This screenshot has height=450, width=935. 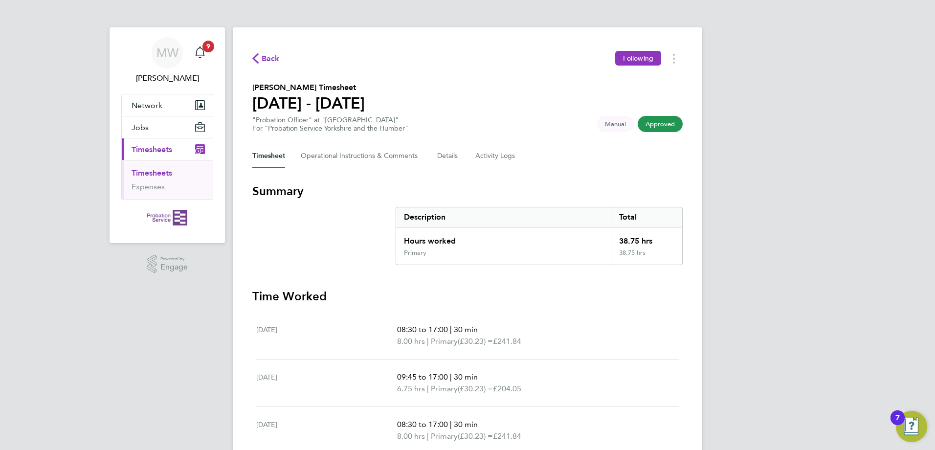 What do you see at coordinates (361, 156) in the screenshot?
I see `button: Operational Instructions & Comments` at bounding box center [361, 156].